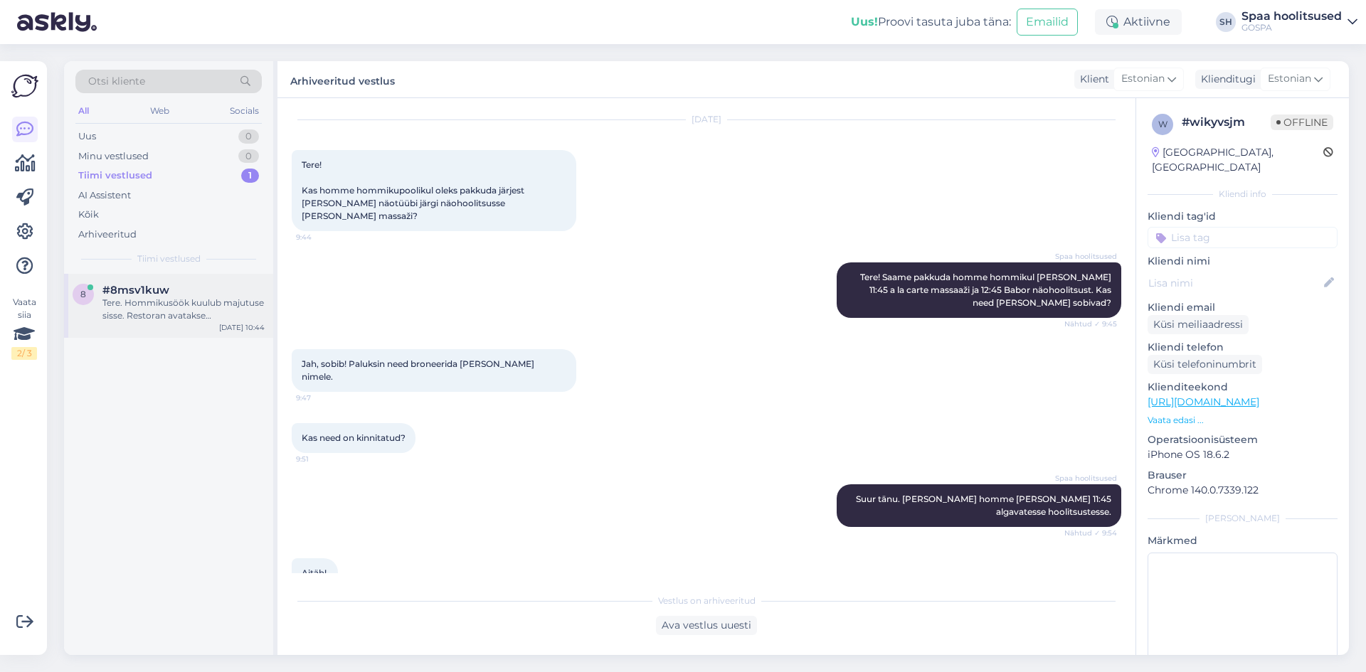 This screenshot has width=1366, height=672. I want to click on p: iPhone OS 18.6.2, so click(1242, 455).